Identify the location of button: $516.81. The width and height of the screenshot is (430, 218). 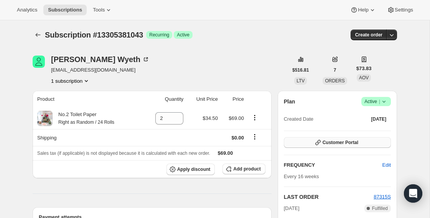
(300, 70).